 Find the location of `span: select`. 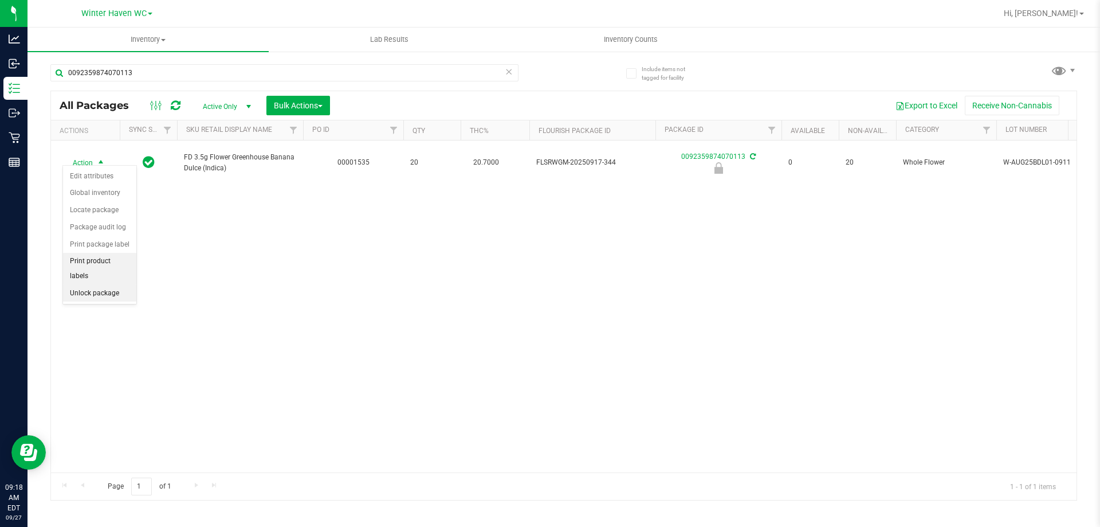

span: select is located at coordinates (101, 163).